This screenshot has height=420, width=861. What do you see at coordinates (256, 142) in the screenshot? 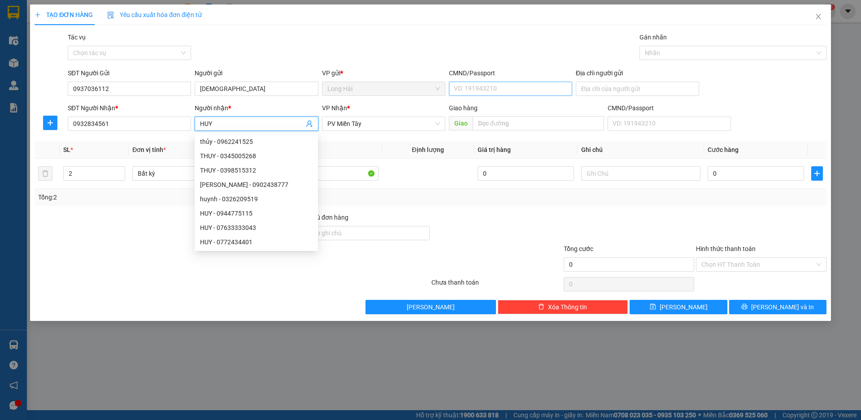
I see `div: thủy - 0962241525` at bounding box center [256, 142].